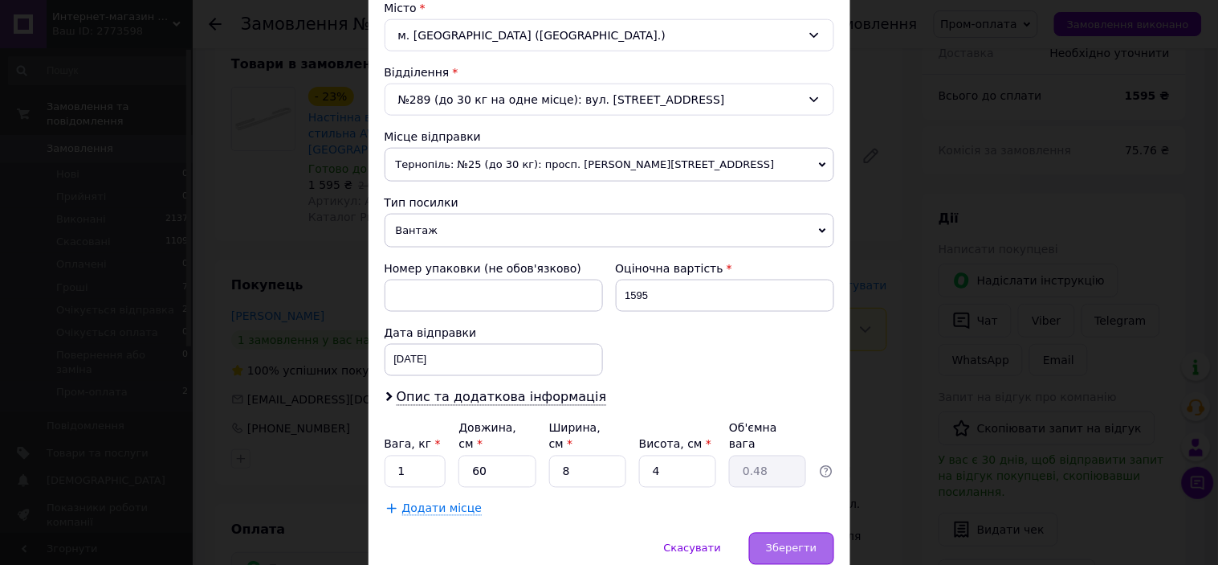 This screenshot has width=1218, height=565. What do you see at coordinates (502, 398) in the screenshot?
I see `span: Опис та додаткова інформація` at bounding box center [502, 398].